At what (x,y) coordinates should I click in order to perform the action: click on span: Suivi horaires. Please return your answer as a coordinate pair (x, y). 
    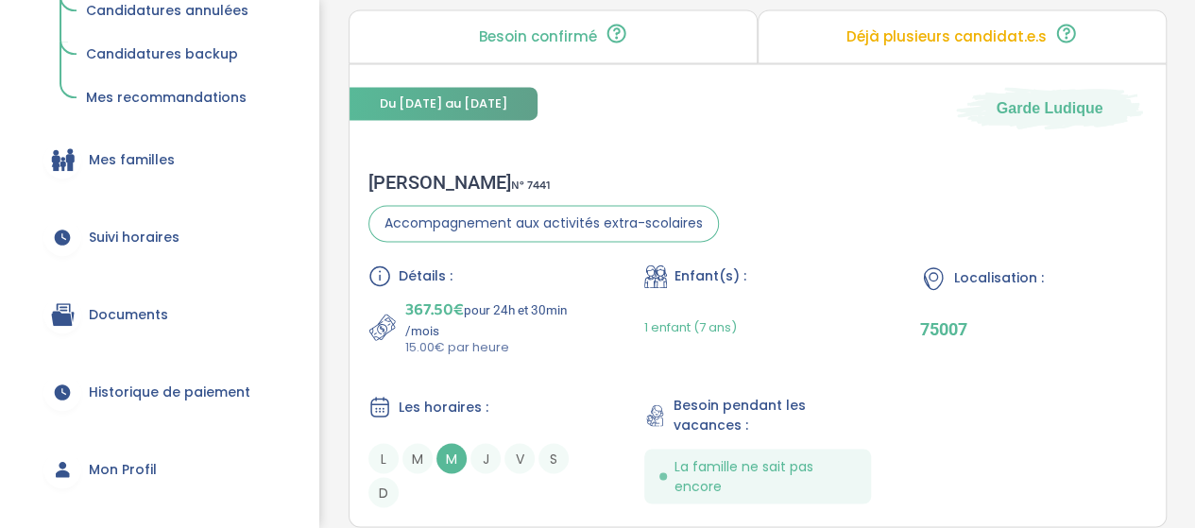
    Looking at the image, I should click on (134, 237).